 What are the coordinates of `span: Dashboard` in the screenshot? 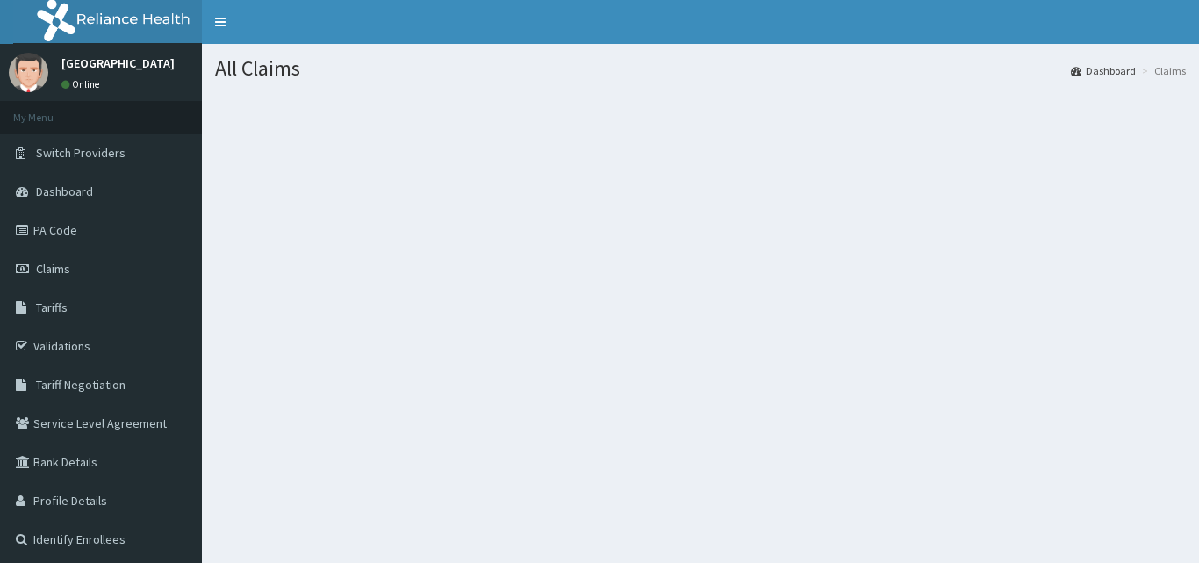 It's located at (64, 191).